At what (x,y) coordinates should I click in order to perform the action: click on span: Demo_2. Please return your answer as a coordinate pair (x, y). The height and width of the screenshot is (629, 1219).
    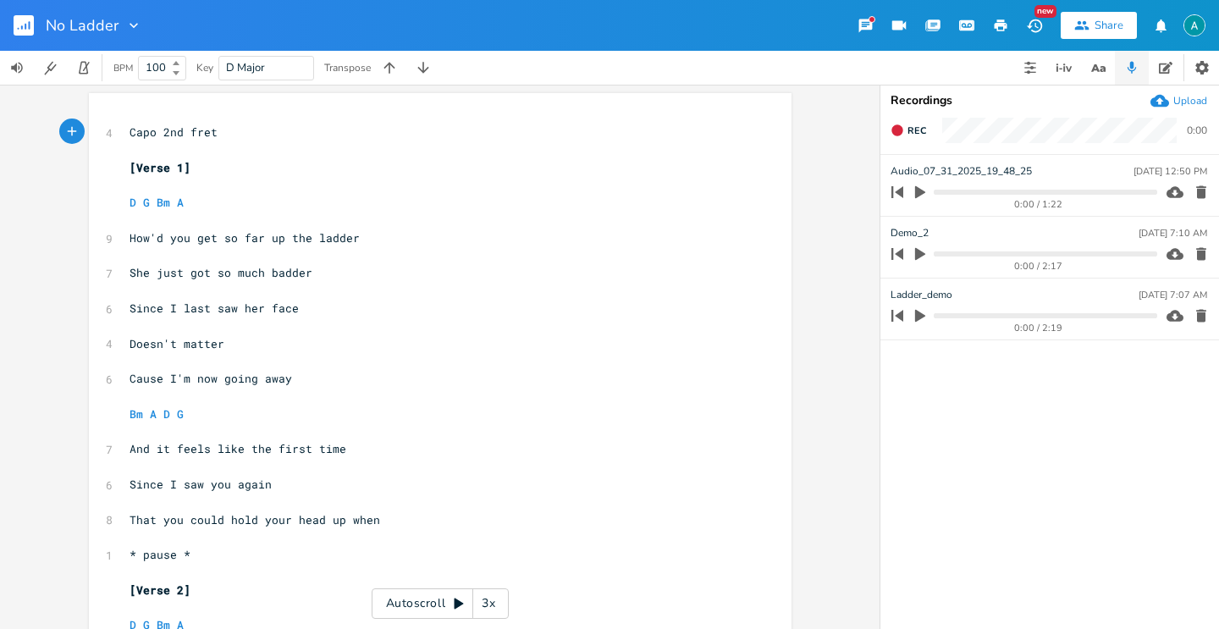
    Looking at the image, I should click on (909, 233).